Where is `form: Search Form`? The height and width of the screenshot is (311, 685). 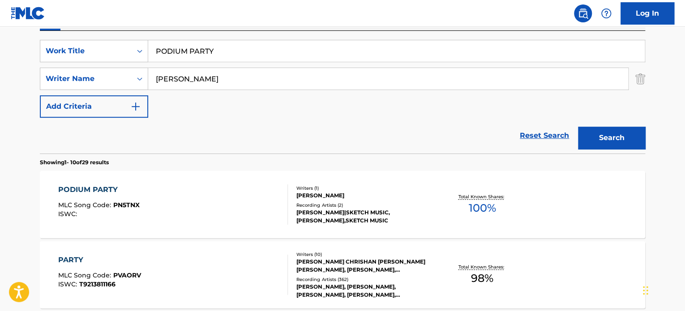 form: Search Form is located at coordinates (342, 97).